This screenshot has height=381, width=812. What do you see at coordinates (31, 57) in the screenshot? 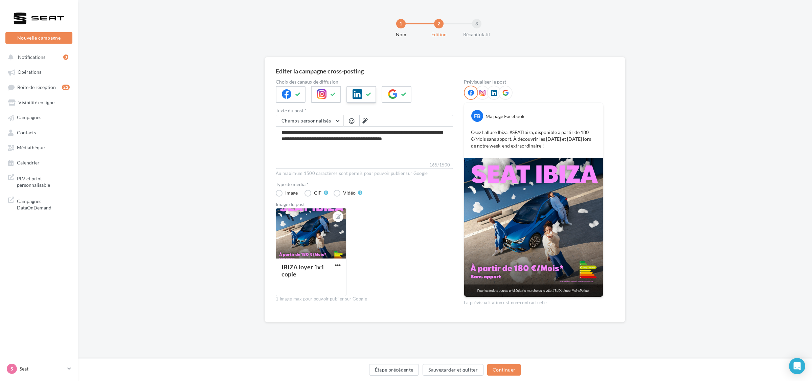
I see `span: Notifications` at bounding box center [31, 57].